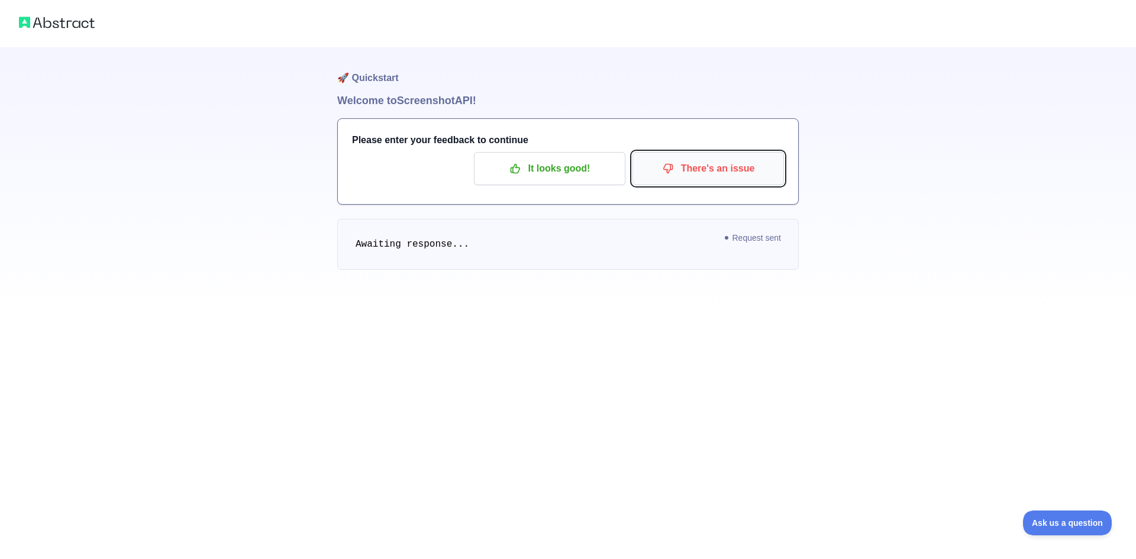  Describe the element at coordinates (708, 169) in the screenshot. I see `p: There's an issue` at that location.